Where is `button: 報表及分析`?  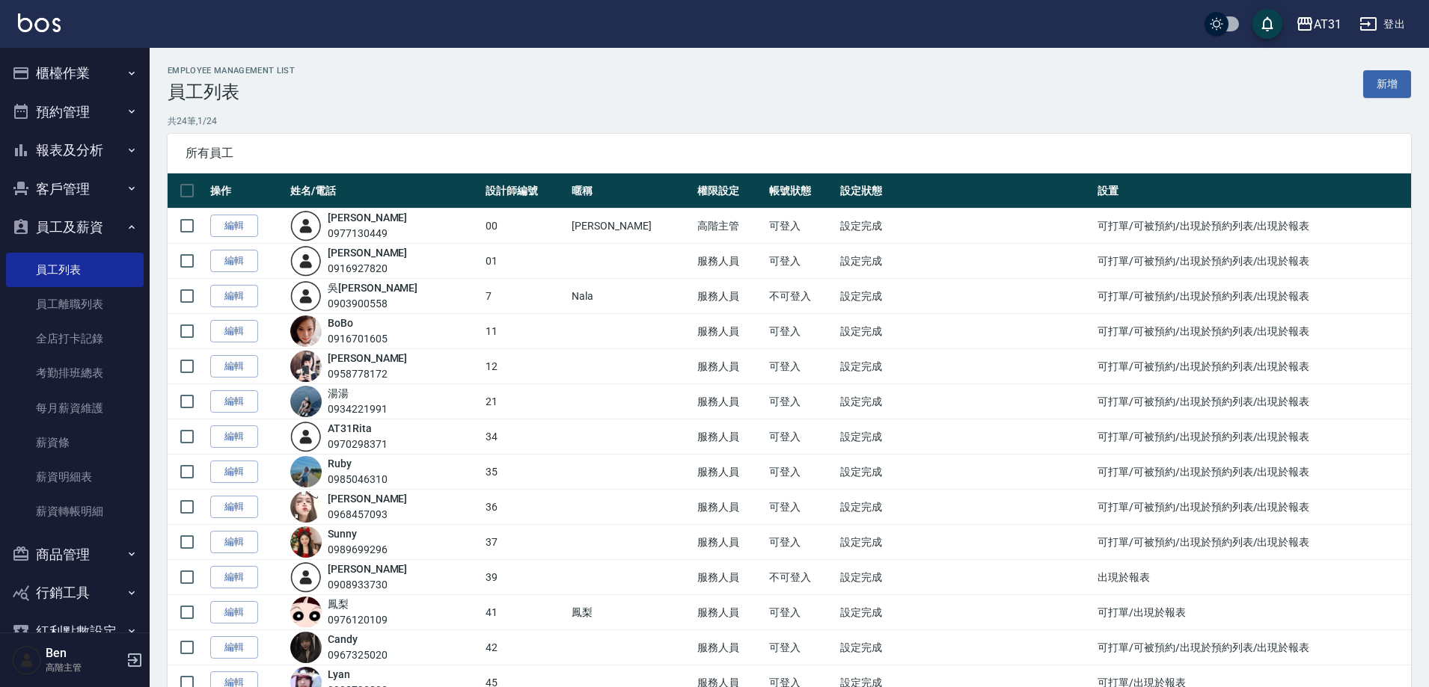
button: 報表及分析 is located at coordinates (75, 150).